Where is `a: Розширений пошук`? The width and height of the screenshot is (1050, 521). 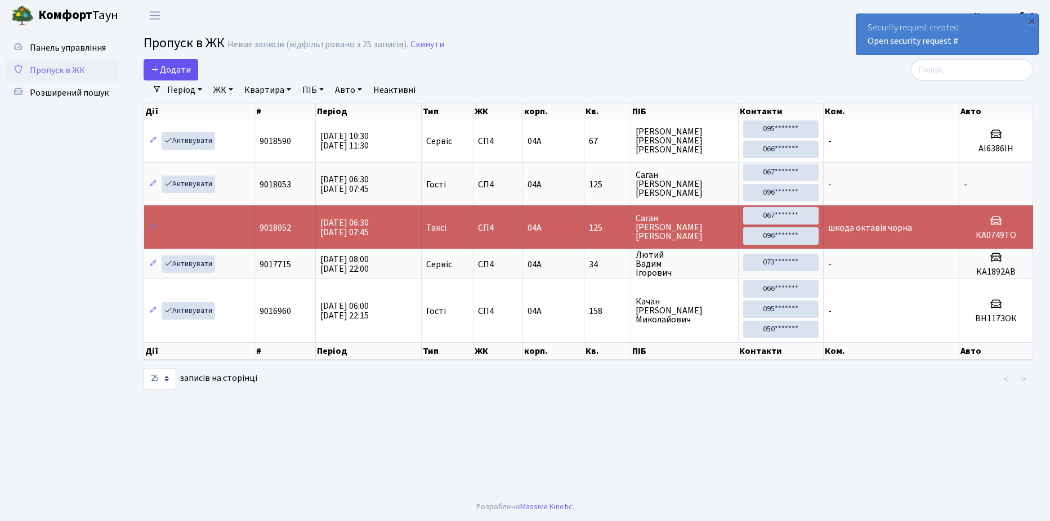
a: Розширений пошук is located at coordinates (62, 93).